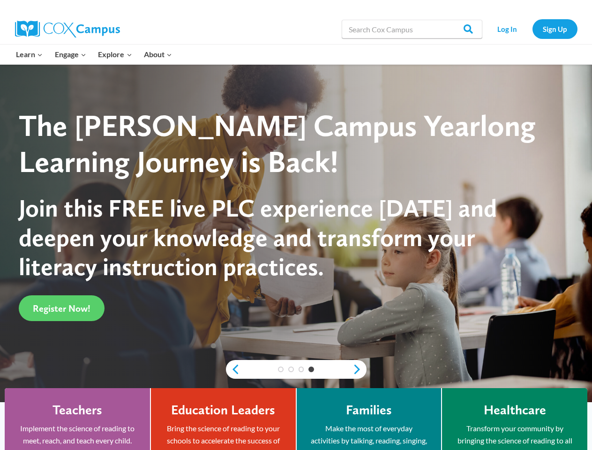 The width and height of the screenshot is (592, 450). Describe the element at coordinates (77, 410) in the screenshot. I see `h4: Teachers` at that location.